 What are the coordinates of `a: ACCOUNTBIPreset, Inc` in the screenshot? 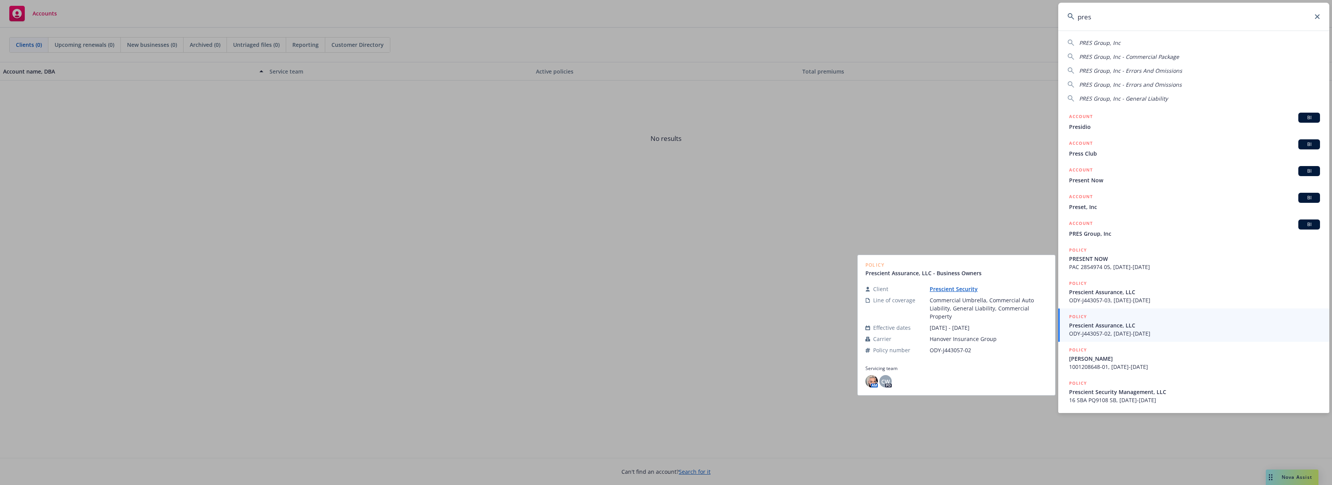 It's located at (1194, 202).